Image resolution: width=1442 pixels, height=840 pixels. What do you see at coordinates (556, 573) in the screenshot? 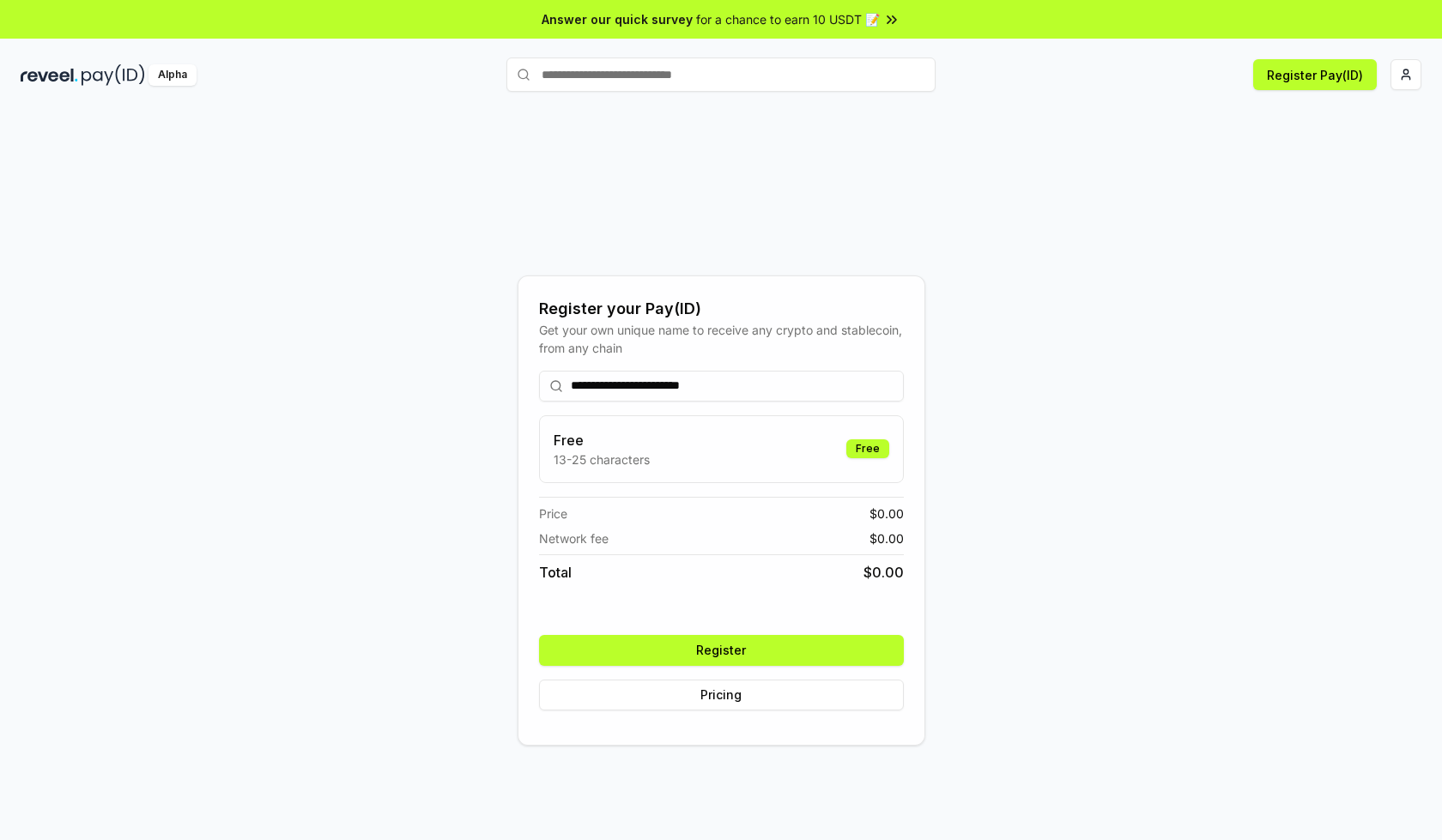
I see `span: Total` at bounding box center [556, 573].